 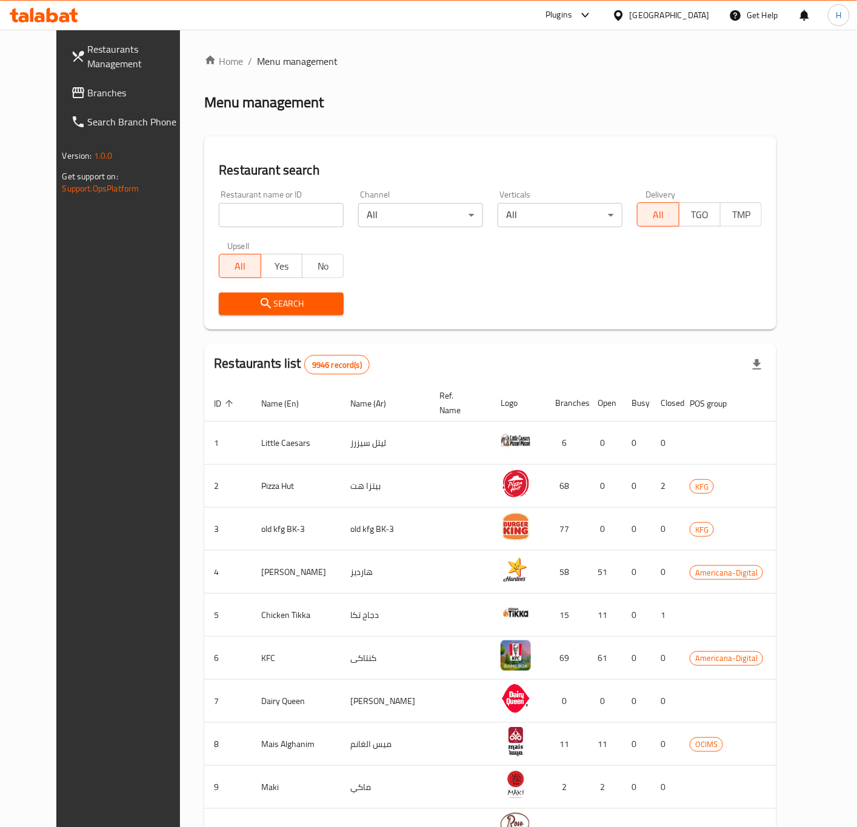 What do you see at coordinates (296, 701) in the screenshot?
I see `td: Dairy Queen` at bounding box center [296, 701].